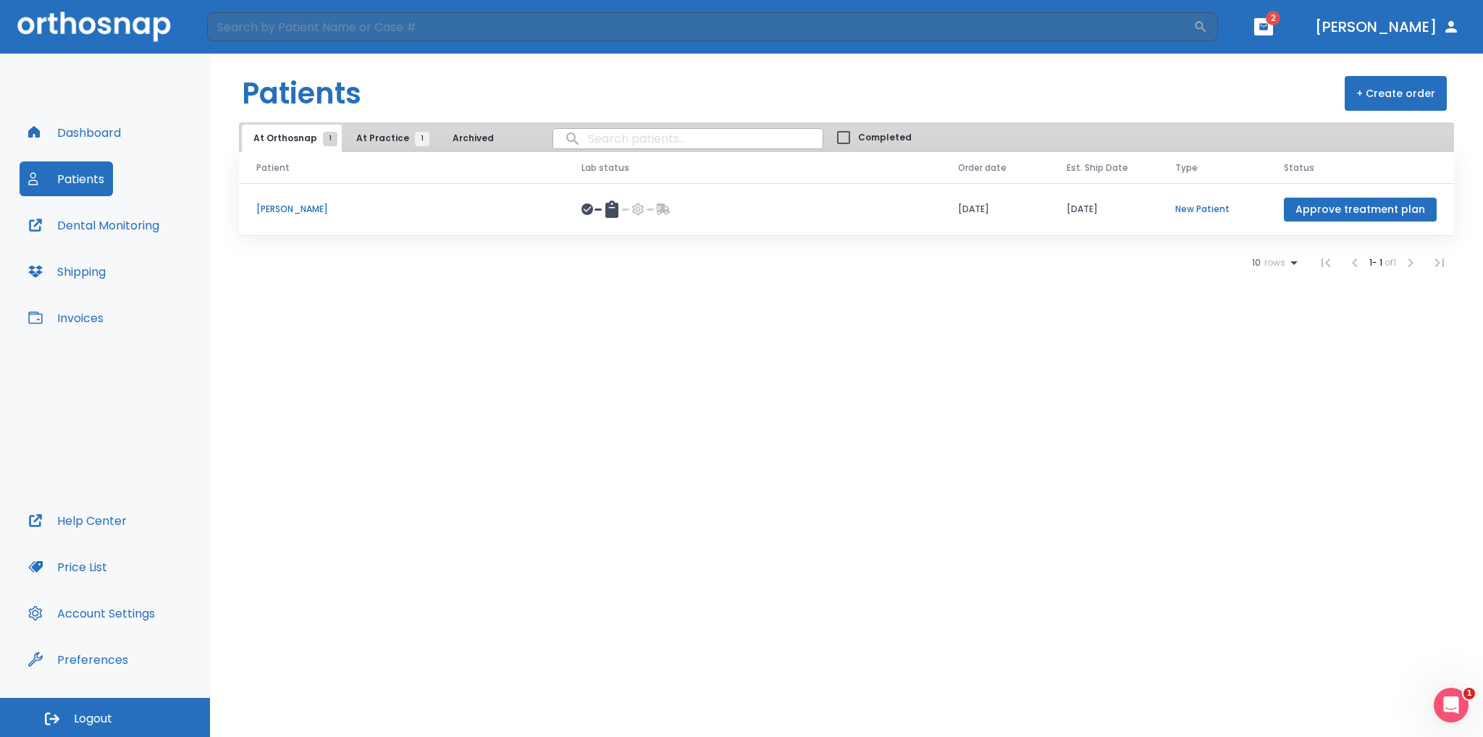 The height and width of the screenshot is (737, 1483). I want to click on button: Price List, so click(67, 567).